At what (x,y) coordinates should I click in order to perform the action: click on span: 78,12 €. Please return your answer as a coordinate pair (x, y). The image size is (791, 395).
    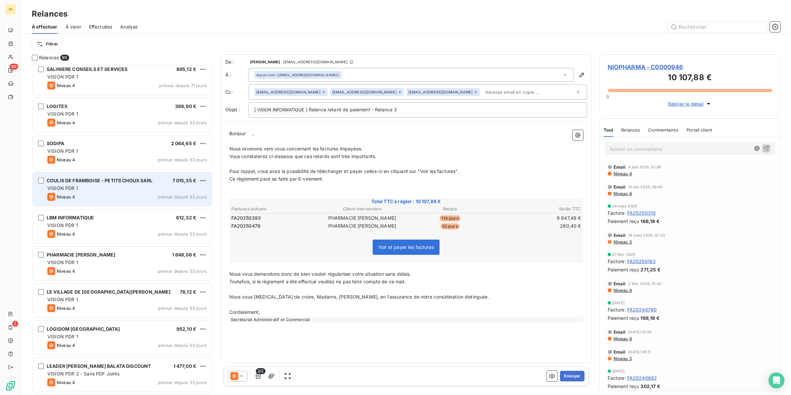
    Looking at the image, I should click on (188, 291).